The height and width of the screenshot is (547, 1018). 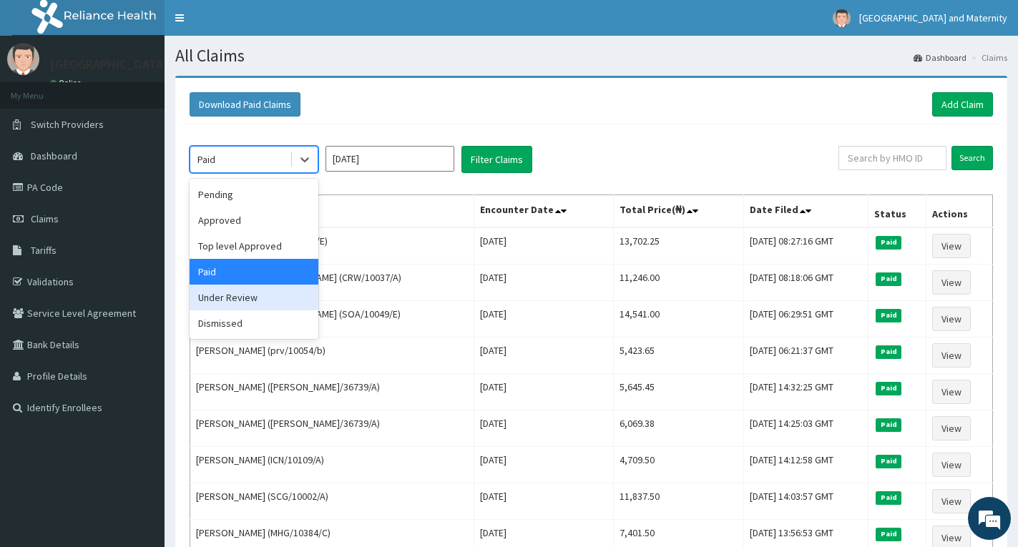 What do you see at coordinates (139, 416) in the screenshot?
I see `textarea: Type your message and hit 'Enter'` at bounding box center [139, 416].